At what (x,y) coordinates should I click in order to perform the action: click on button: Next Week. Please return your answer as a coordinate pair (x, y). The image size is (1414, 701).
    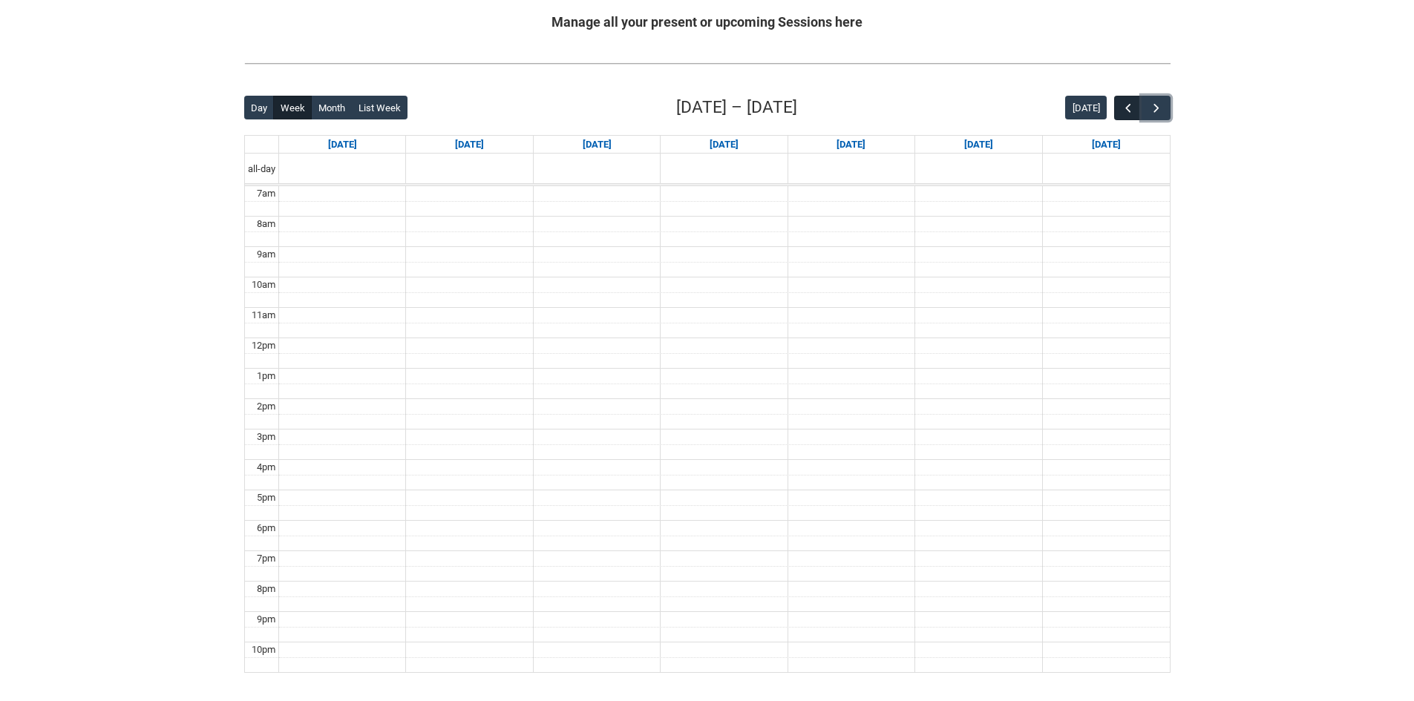
    Looking at the image, I should click on (1156, 108).